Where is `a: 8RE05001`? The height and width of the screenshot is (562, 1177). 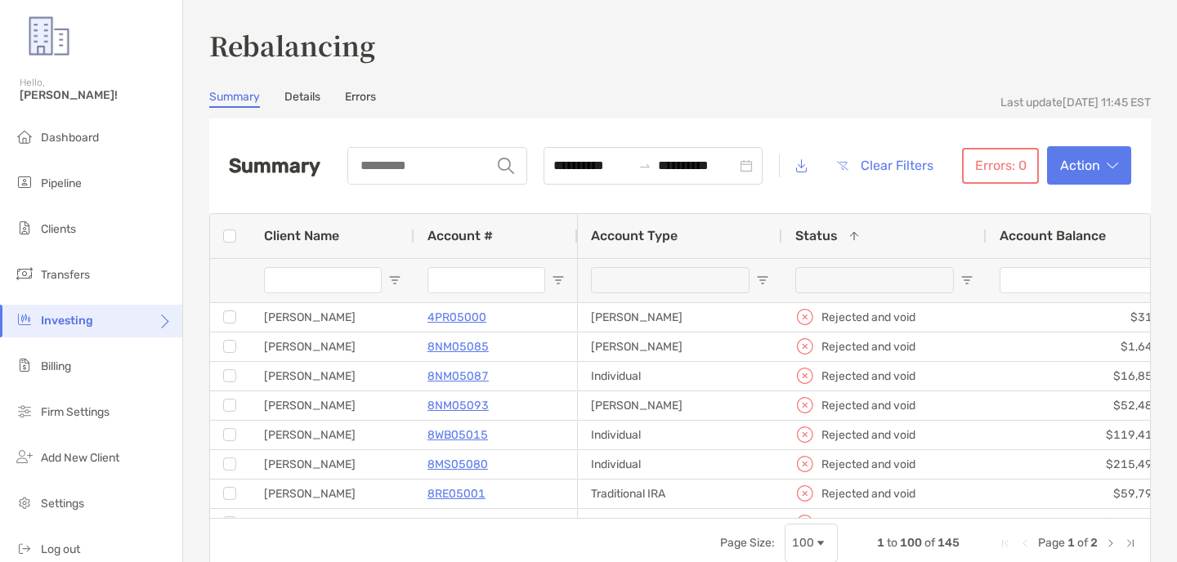 a: 8RE05001 is located at coordinates (456, 493).